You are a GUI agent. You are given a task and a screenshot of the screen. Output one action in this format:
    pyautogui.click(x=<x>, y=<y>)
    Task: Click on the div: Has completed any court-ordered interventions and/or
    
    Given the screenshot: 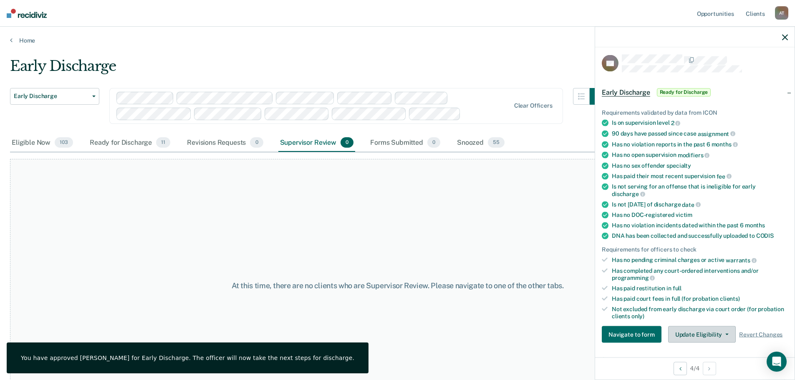 What is the action you would take?
    pyautogui.click(x=700, y=274)
    